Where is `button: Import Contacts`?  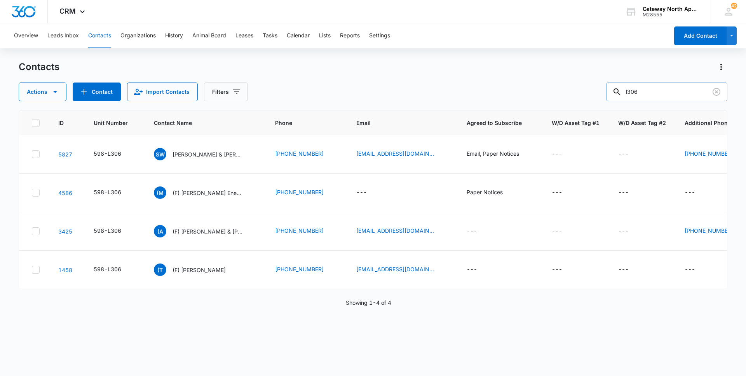
button: Import Contacts is located at coordinates (163, 92).